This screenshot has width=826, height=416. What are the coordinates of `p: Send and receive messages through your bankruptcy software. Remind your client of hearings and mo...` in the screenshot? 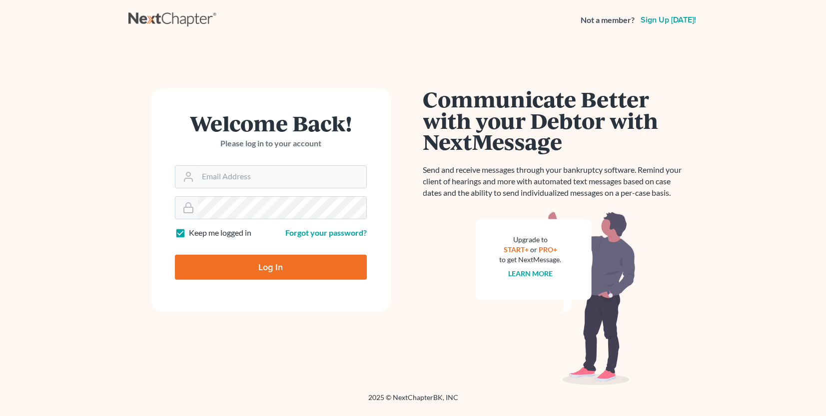 It's located at (556, 181).